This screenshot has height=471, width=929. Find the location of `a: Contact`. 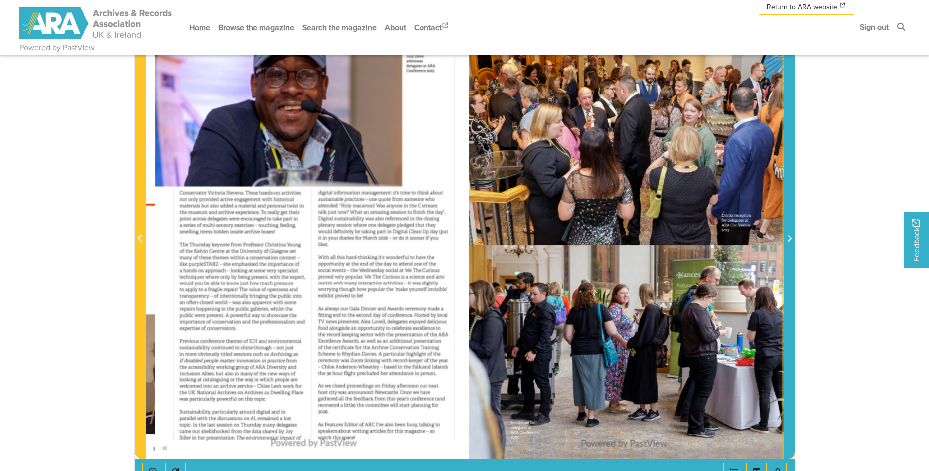

a: Contact is located at coordinates (432, 27).